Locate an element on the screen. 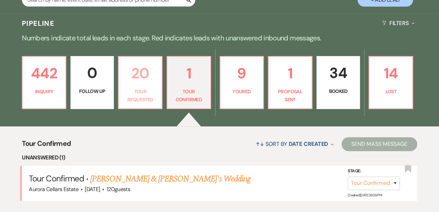 Image resolution: width=439 pixels, height=212 pixels. p: Tour Requested is located at coordinates (140, 95).